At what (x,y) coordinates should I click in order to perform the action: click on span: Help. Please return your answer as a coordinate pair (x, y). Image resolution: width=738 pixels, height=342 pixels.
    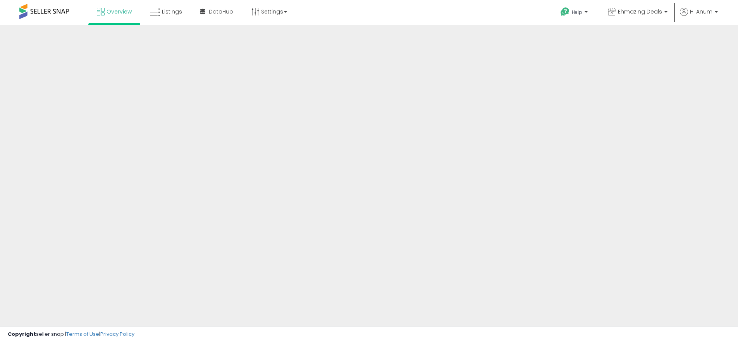
    Looking at the image, I should click on (576, 12).